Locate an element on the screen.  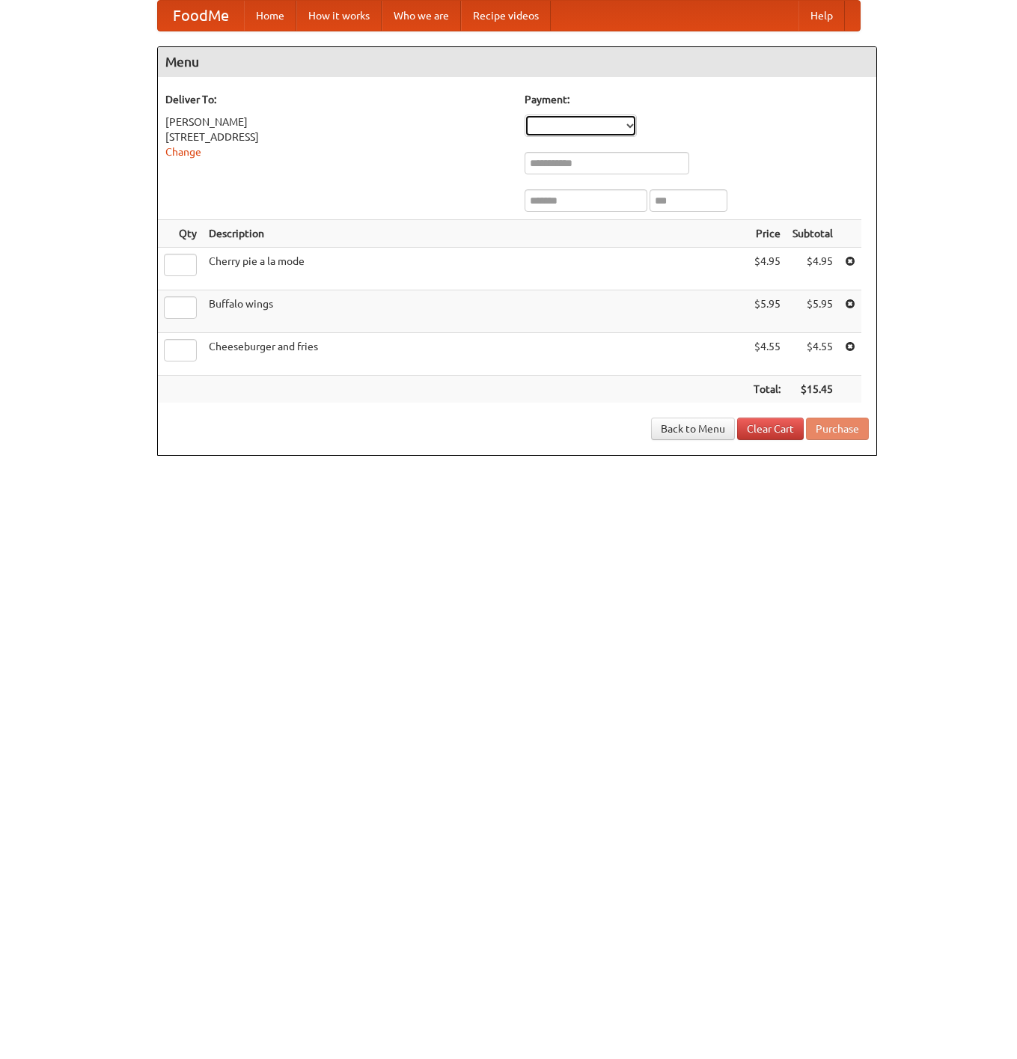
th: Price is located at coordinates (767, 234).